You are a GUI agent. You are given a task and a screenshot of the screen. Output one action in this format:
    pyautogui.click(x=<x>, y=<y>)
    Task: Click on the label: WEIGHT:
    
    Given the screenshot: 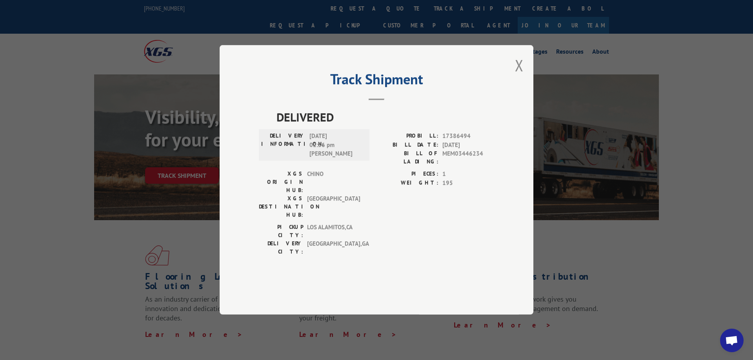 What is the action you would take?
    pyautogui.click(x=407, y=183)
    